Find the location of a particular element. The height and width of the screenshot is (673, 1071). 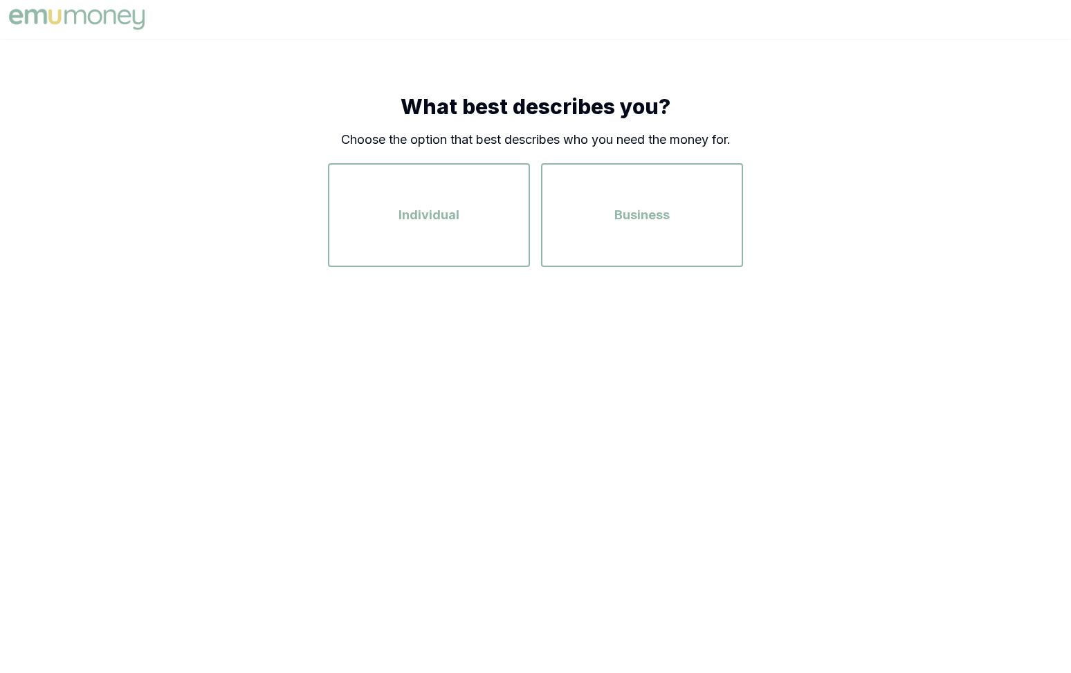

p: Choose the option that best describes who you need the money for. is located at coordinates (536, 140).